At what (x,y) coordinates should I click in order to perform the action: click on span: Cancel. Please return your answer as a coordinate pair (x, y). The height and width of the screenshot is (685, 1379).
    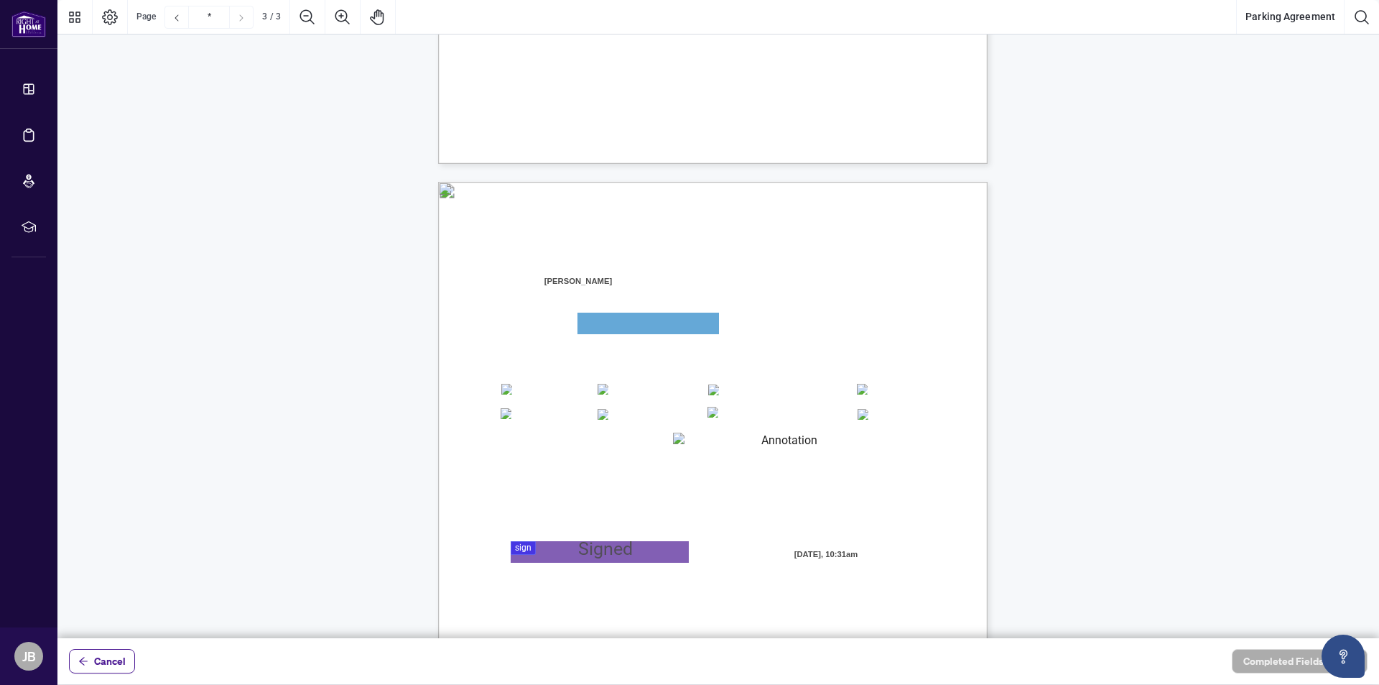
    Looking at the image, I should click on (110, 661).